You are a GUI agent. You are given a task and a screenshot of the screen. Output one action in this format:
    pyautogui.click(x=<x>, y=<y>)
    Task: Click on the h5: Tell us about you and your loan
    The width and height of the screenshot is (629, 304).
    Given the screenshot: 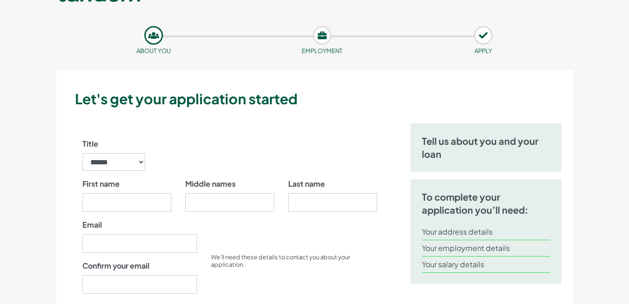 What is the action you would take?
    pyautogui.click(x=486, y=148)
    